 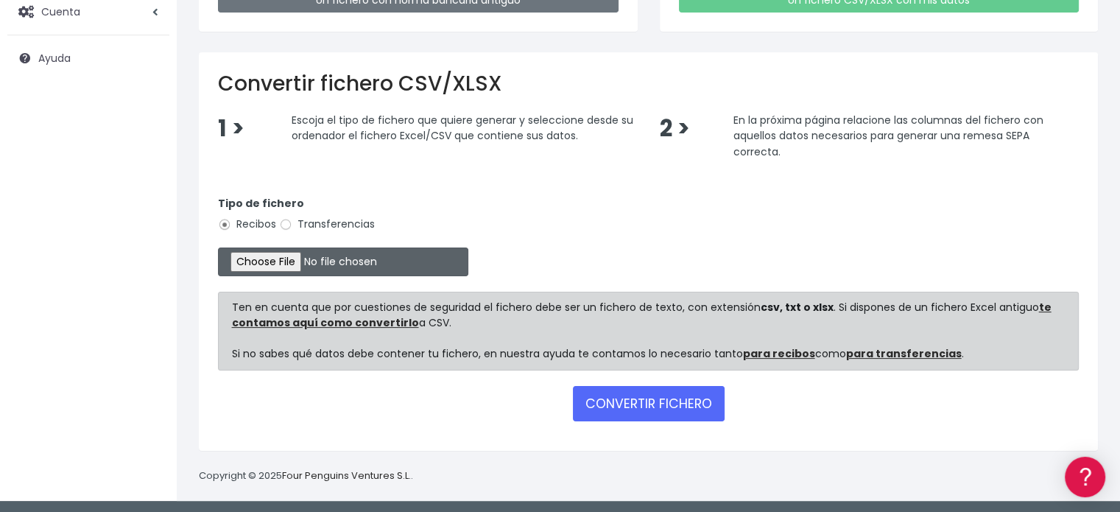 What do you see at coordinates (648, 84) in the screenshot?
I see `h2: Convertir fichero CSV/XLSX` at bounding box center [648, 84].